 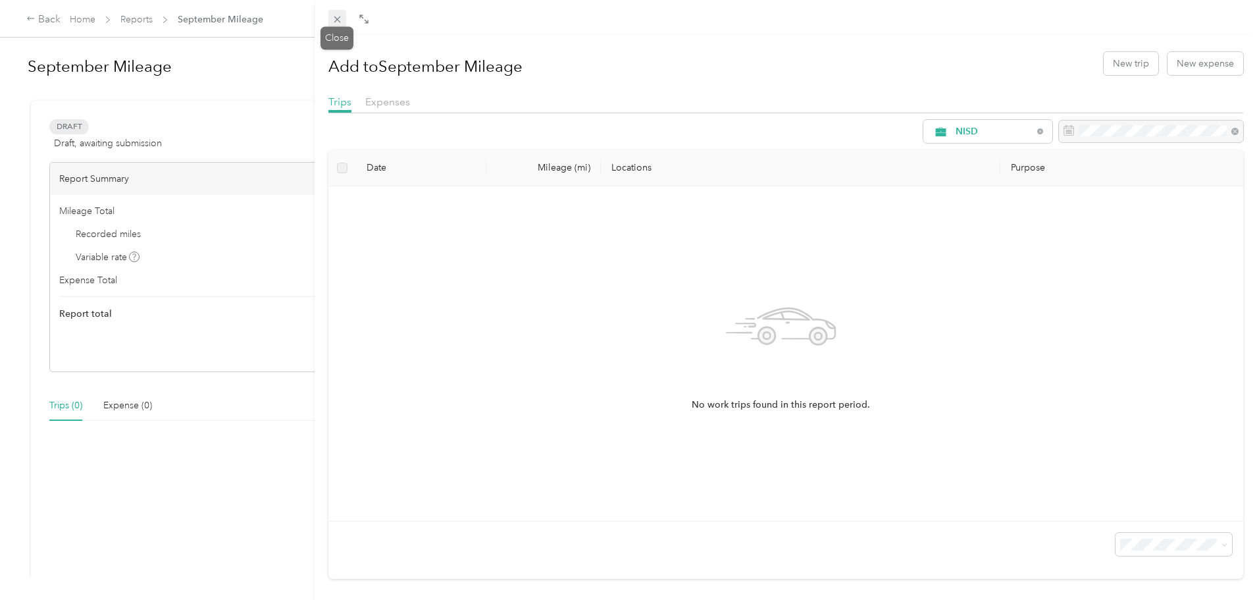 I want to click on th: Mileage (mi), so click(x=544, y=168).